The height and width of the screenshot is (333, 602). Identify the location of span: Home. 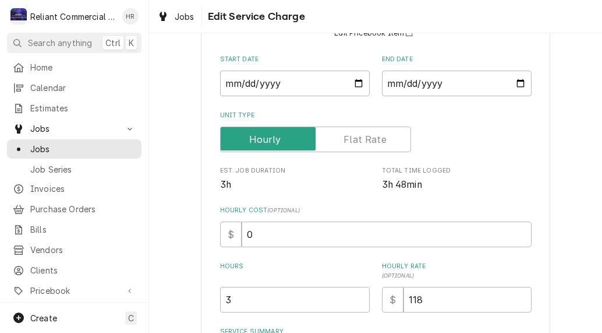
(83, 67).